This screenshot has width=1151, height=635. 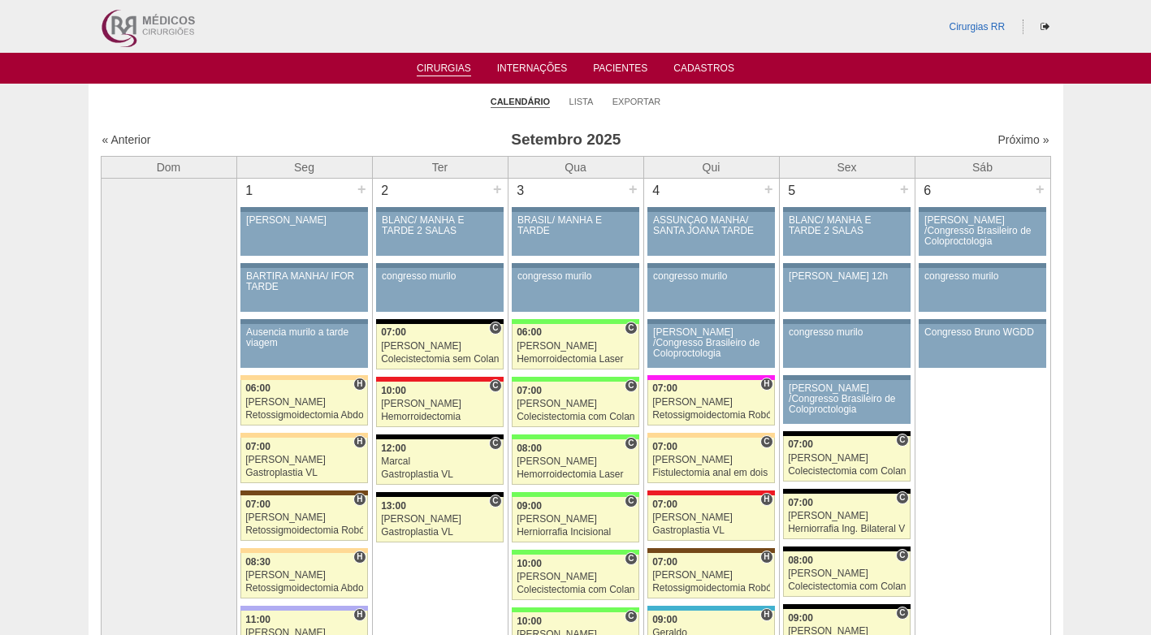 What do you see at coordinates (575, 234) in the screenshot?
I see `a: BRASIL/ MANHÃ E TARDE` at bounding box center [575, 234].